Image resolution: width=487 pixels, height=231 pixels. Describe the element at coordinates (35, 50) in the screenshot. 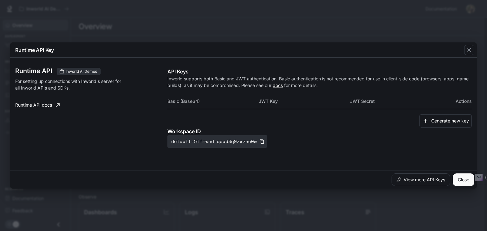

I see `p: Runtime API Key` at that location.